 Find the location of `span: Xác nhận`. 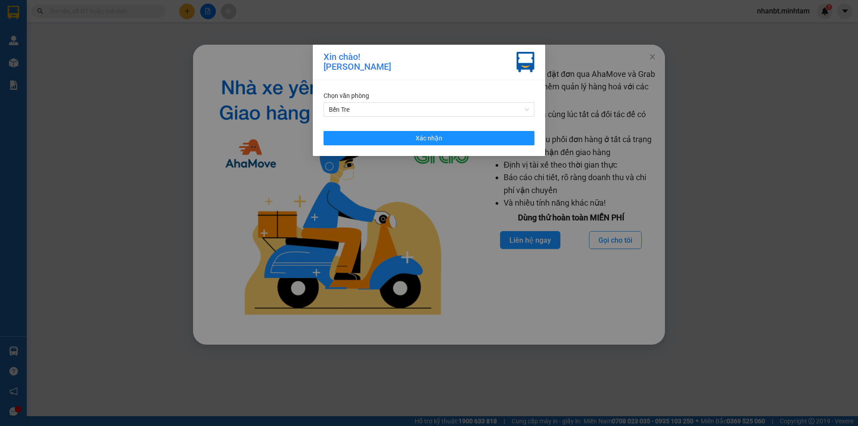

span: Xác nhận is located at coordinates (429, 138).